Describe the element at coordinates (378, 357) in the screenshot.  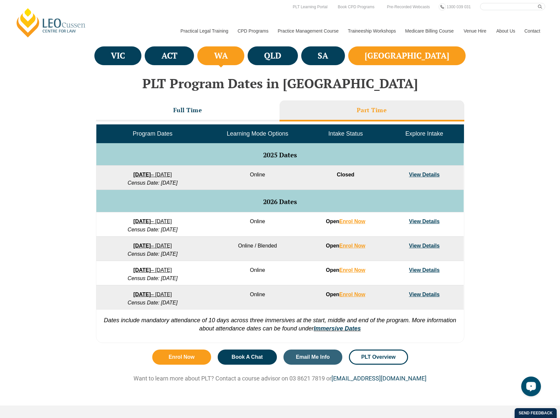
I see `a: PLT Overview` at that location.